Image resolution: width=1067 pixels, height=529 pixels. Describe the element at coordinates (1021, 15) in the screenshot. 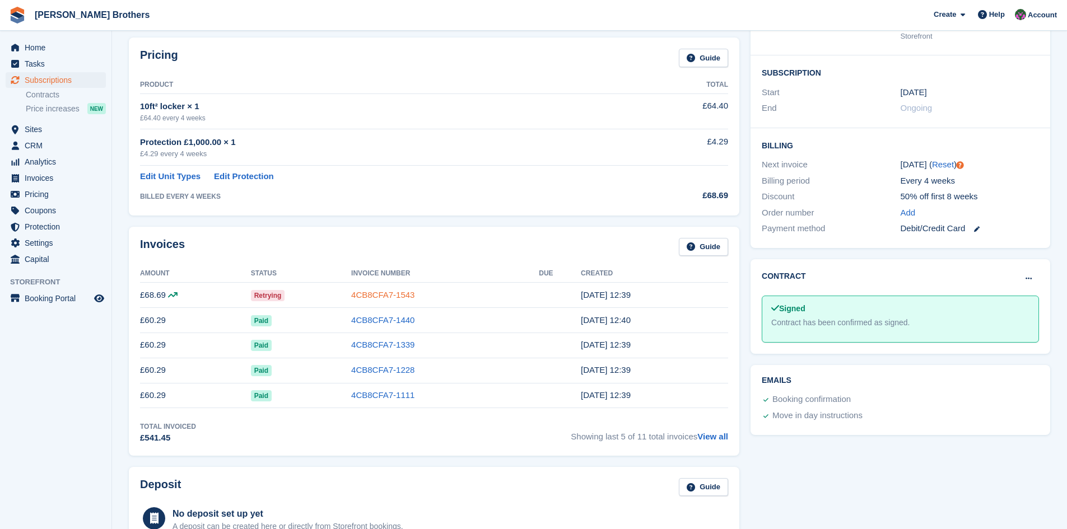

I see `img: Nick Wright` at that location.